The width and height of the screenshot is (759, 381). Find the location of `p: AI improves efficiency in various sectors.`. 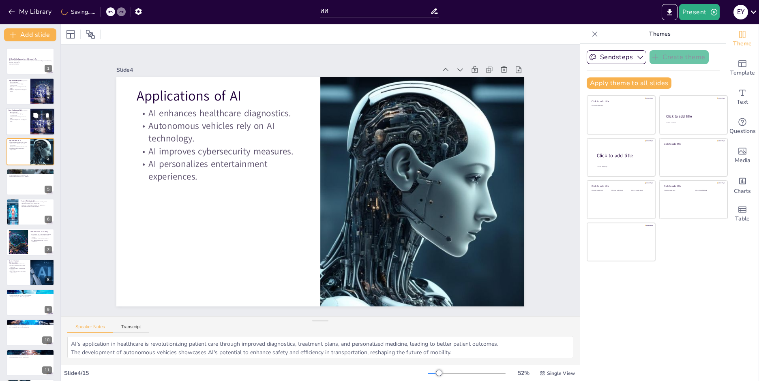

p: AI improves efficiency in various sectors. is located at coordinates (41, 235).